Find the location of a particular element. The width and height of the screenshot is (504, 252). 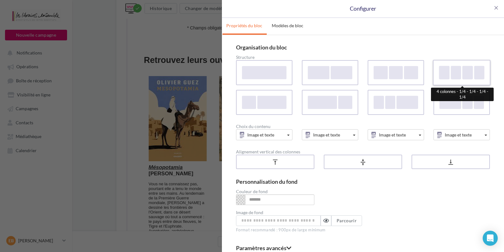

img: Vous_donnes_rendez-vous_le_Publication_Instagram_451.jpg is located at coordinates (160, 84).